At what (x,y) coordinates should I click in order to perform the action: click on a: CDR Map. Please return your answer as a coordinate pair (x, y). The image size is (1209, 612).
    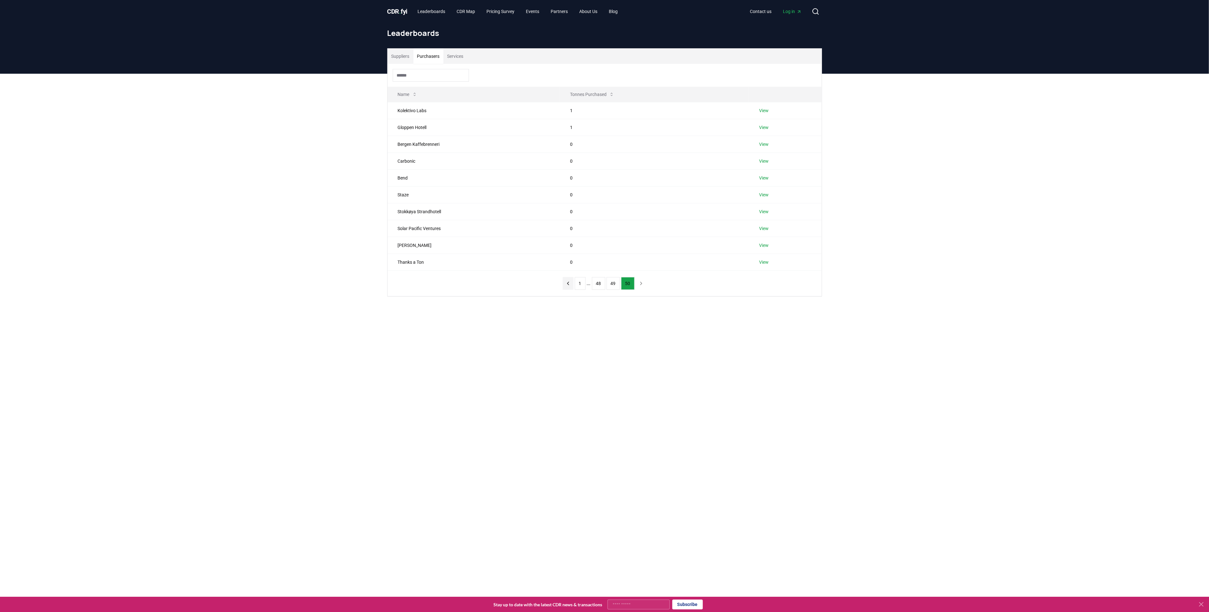
    Looking at the image, I should click on (466, 11).